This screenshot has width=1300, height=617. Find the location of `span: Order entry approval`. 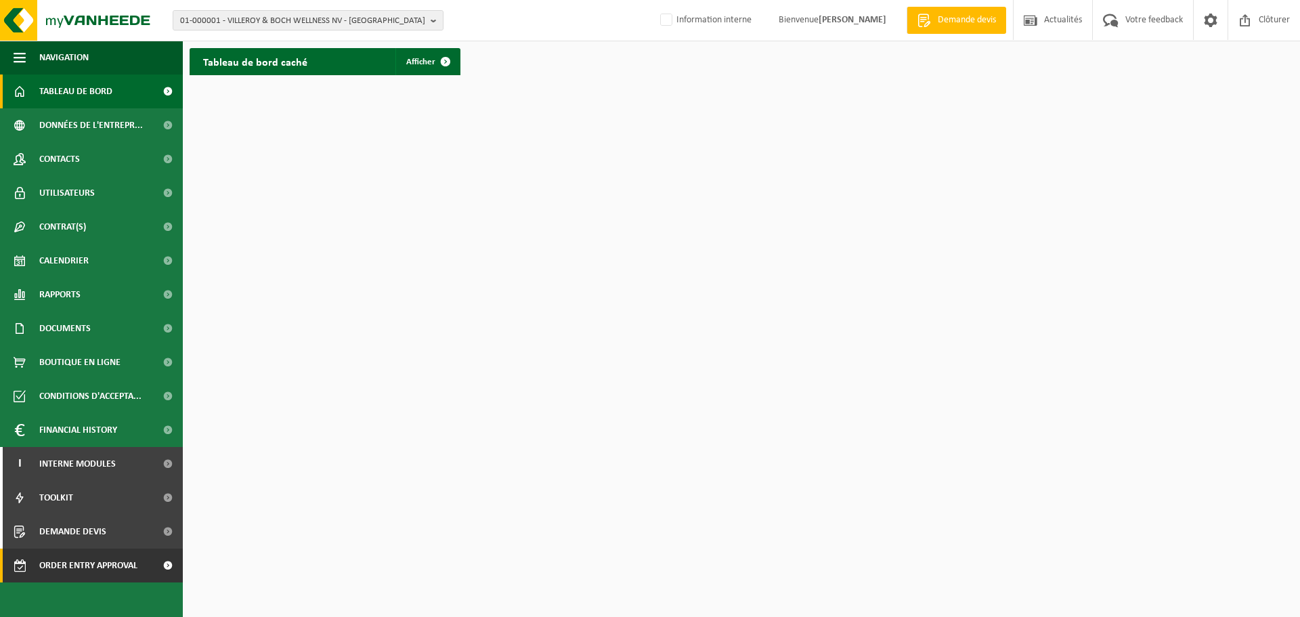

span: Order entry approval is located at coordinates (88, 565).